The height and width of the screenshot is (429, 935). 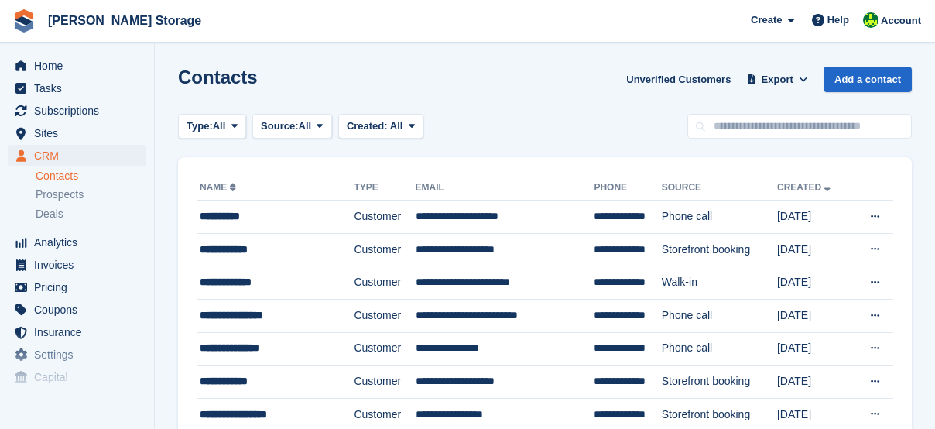 I want to click on span: Help, so click(x=838, y=20).